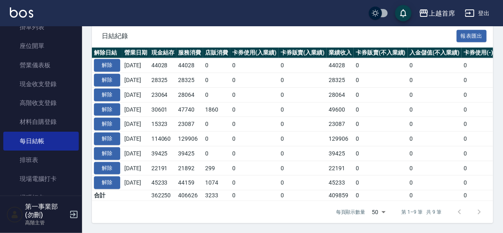 The image size is (503, 233). I want to click on td: 30601, so click(163, 110).